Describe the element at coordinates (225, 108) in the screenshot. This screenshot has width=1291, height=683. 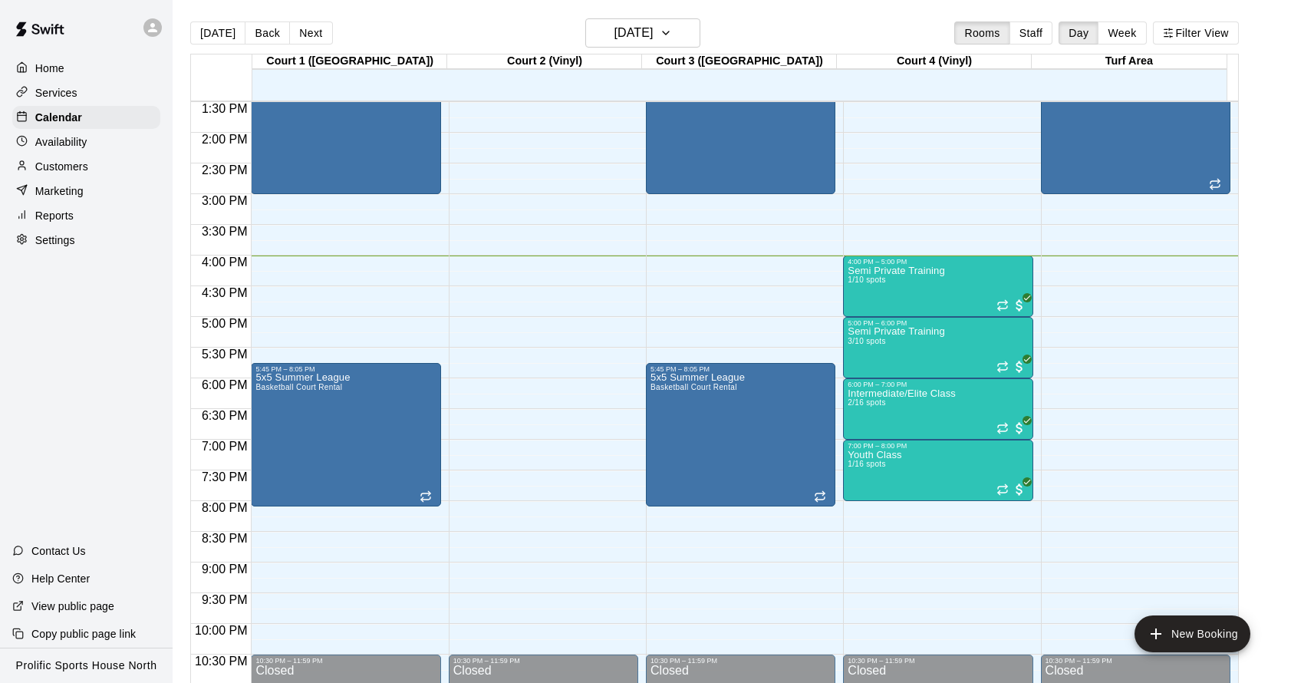
I see `span: 1:30 PM` at that location.